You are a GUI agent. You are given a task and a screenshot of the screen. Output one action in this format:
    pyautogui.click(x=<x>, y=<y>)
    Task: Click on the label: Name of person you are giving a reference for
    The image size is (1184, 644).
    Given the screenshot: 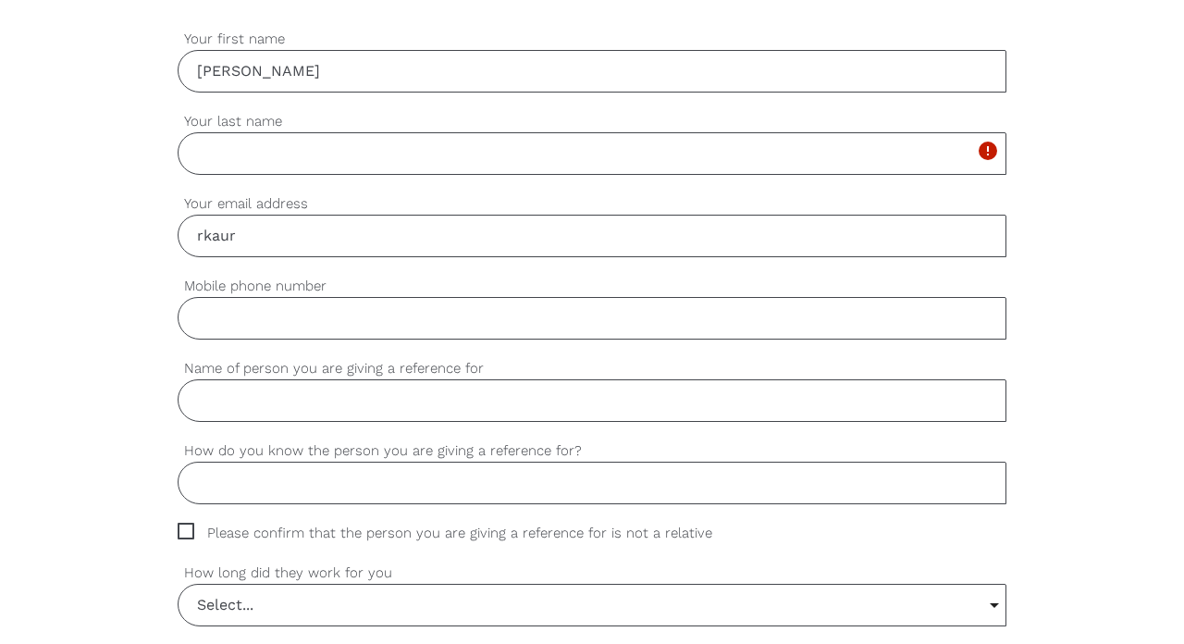 What is the action you would take?
    pyautogui.click(x=592, y=368)
    